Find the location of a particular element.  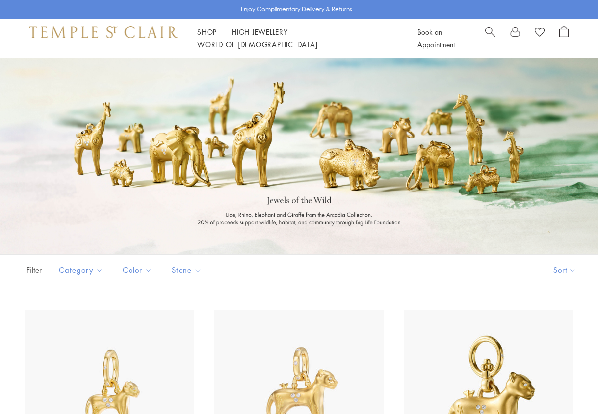

span: Category is located at coordinates (82, 269).